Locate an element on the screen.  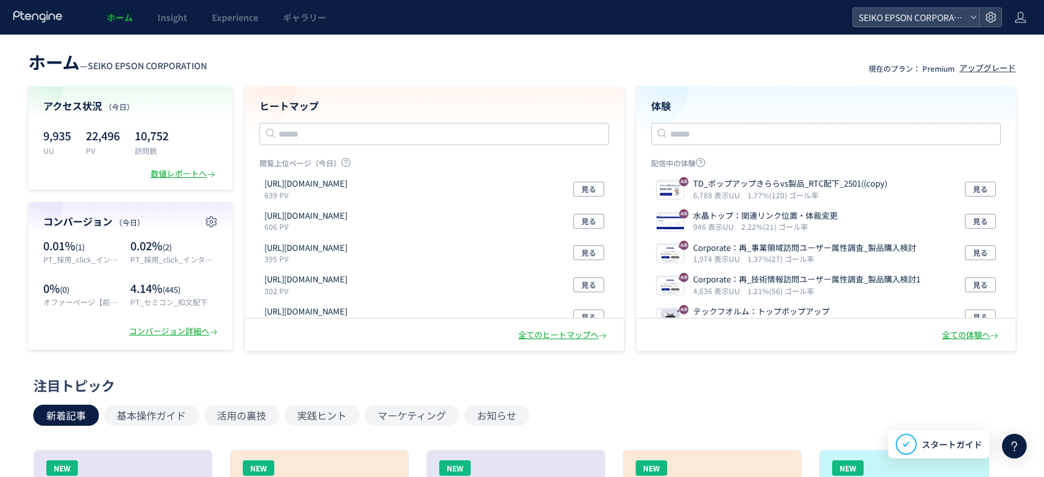
p: 0.01% is located at coordinates (83, 246).